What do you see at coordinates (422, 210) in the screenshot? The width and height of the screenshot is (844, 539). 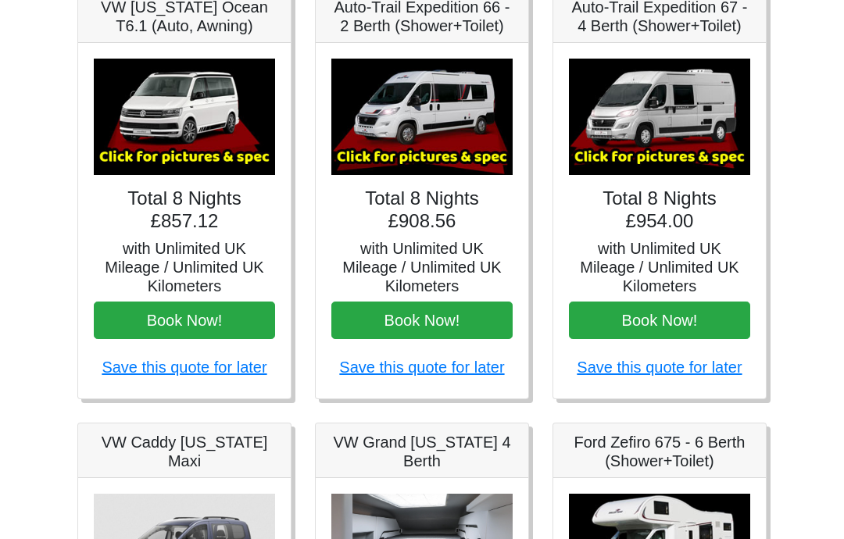 I see `h4: Total 8 Nights £908.56` at bounding box center [422, 210].